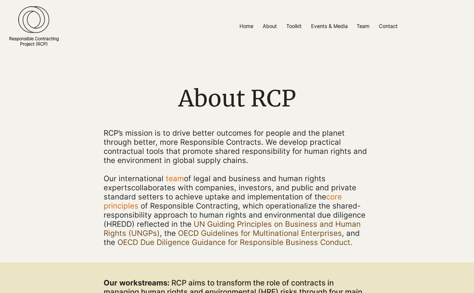 Image resolution: width=474 pixels, height=293 pixels. I want to click on span: Our international, so click(133, 178).